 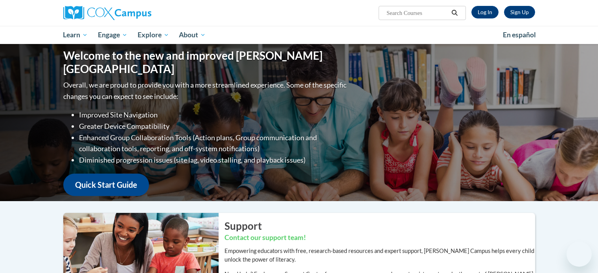 I want to click on img: Cox Campus, so click(x=107, y=13).